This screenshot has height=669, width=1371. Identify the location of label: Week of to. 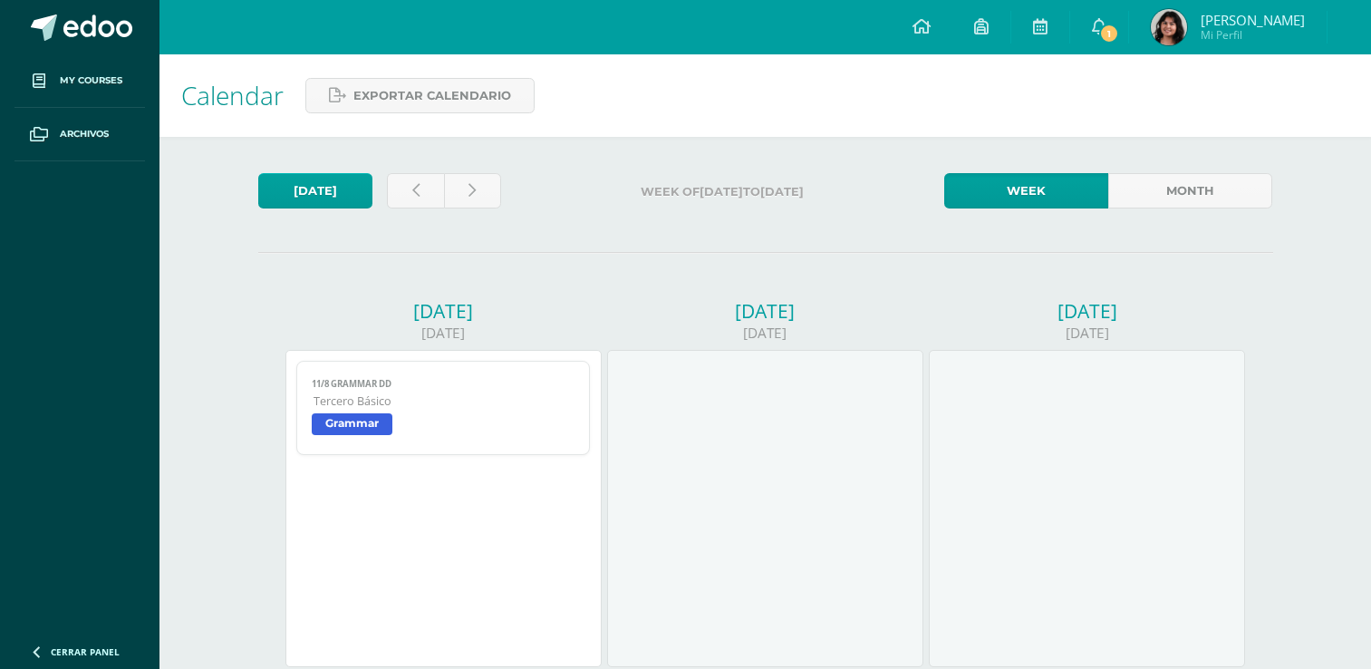
(722, 191).